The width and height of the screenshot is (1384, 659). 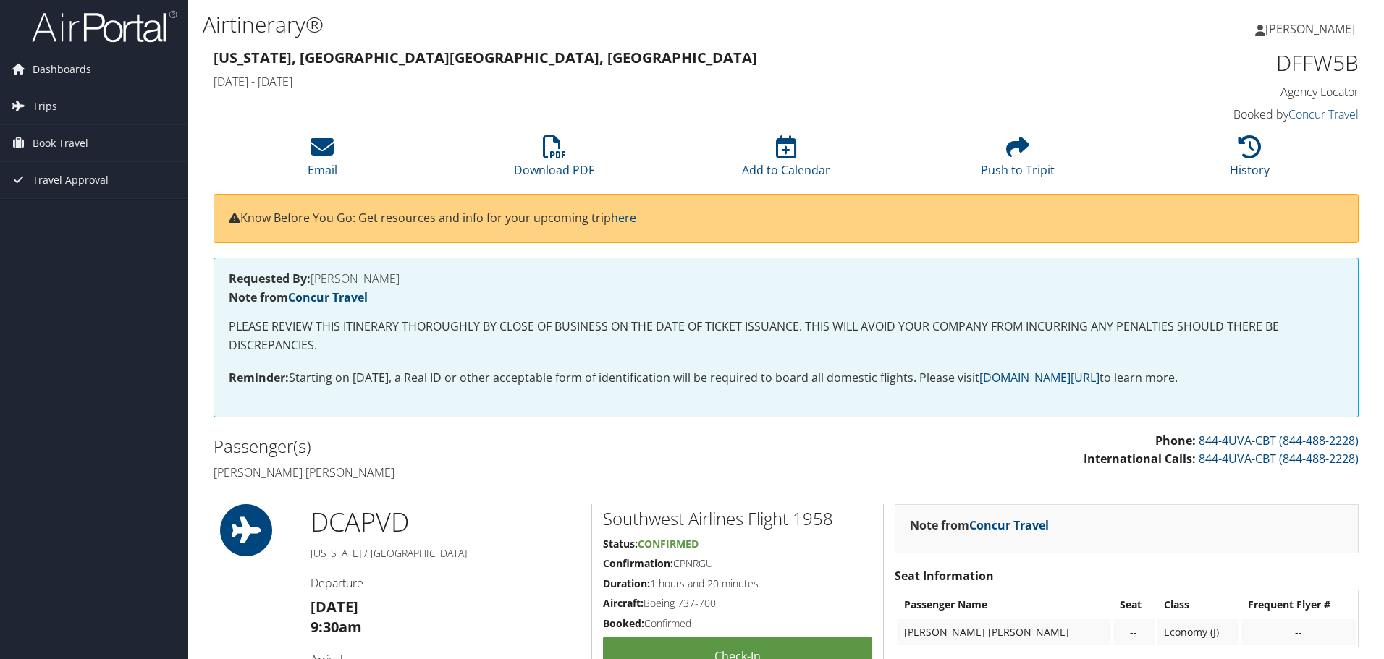 What do you see at coordinates (1223, 114) in the screenshot?
I see `h4: Booked by` at bounding box center [1223, 114].